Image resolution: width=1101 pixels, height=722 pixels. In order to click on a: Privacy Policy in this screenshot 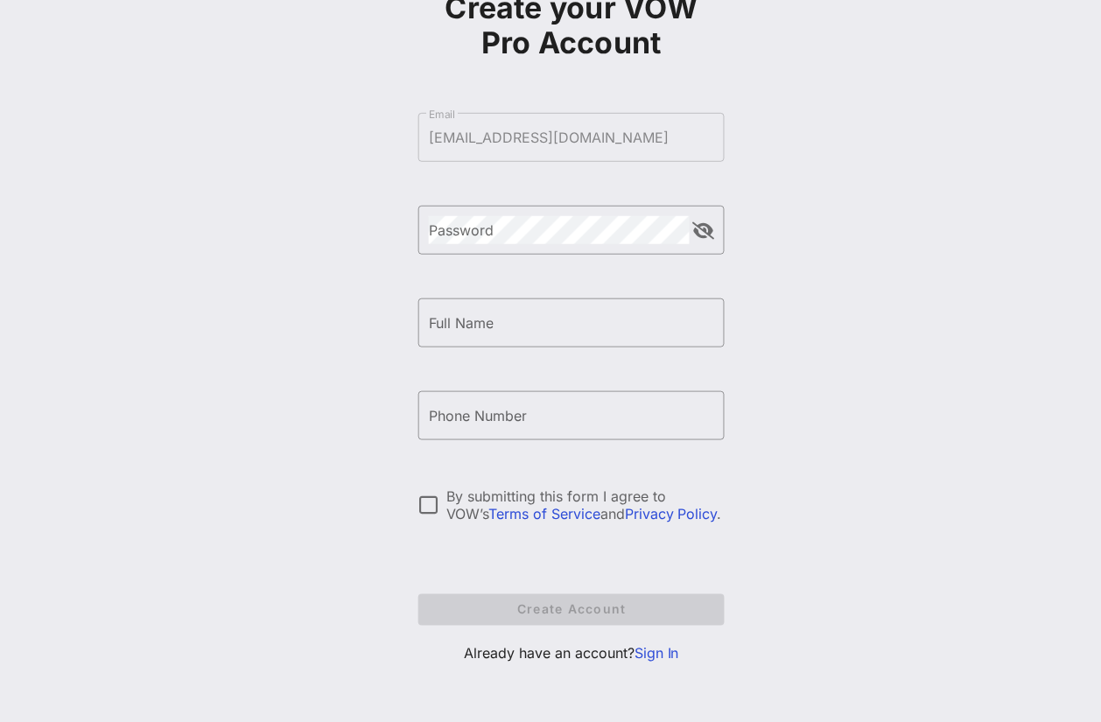, I will do `click(671, 514)`.